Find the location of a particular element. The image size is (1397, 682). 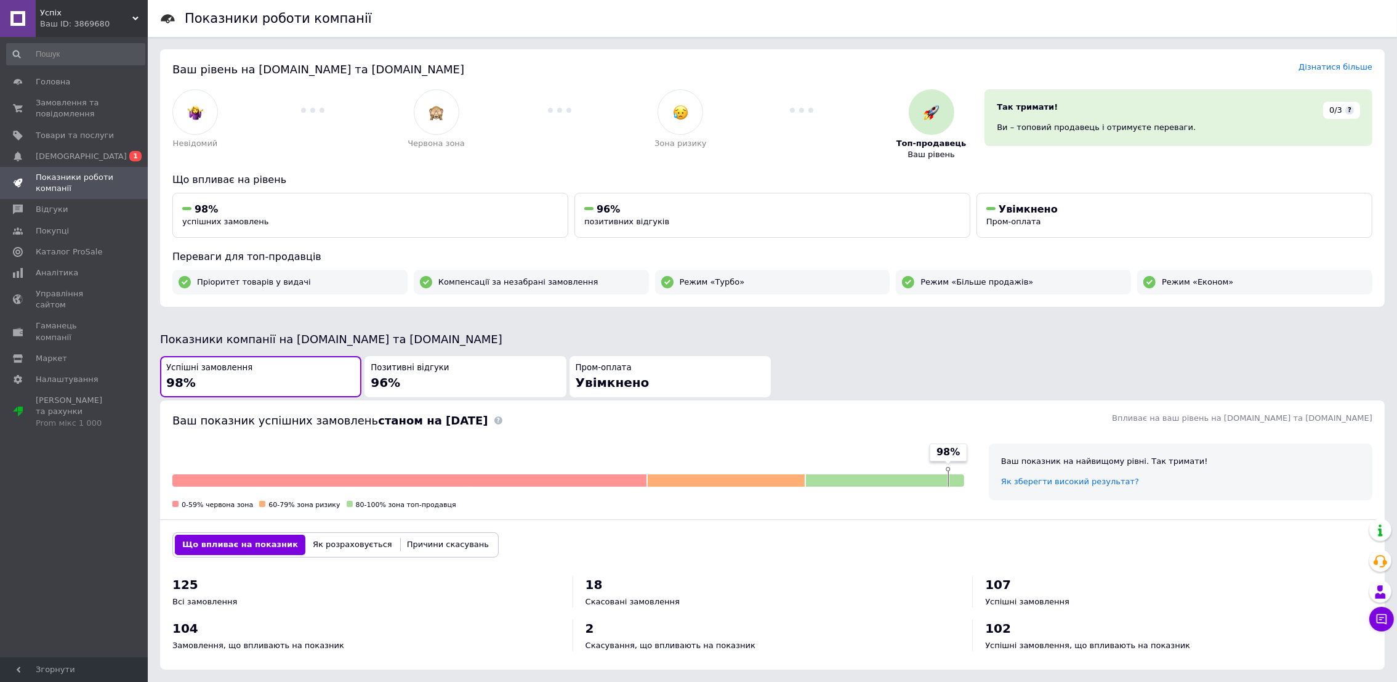

a: Дізнатися більше is located at coordinates (1336, 67).